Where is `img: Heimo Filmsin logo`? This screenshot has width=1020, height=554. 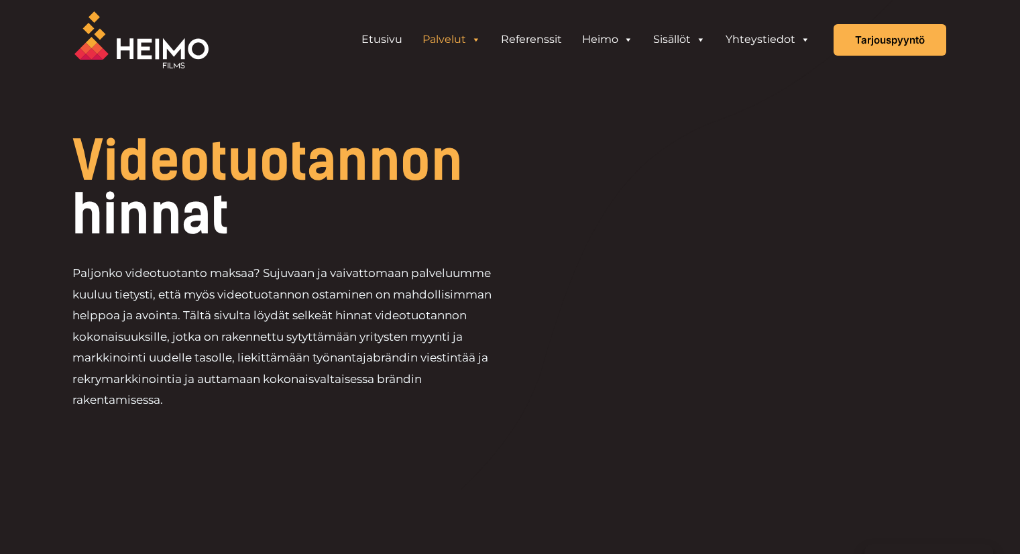
img: Heimo Filmsin logo is located at coordinates (142, 40).